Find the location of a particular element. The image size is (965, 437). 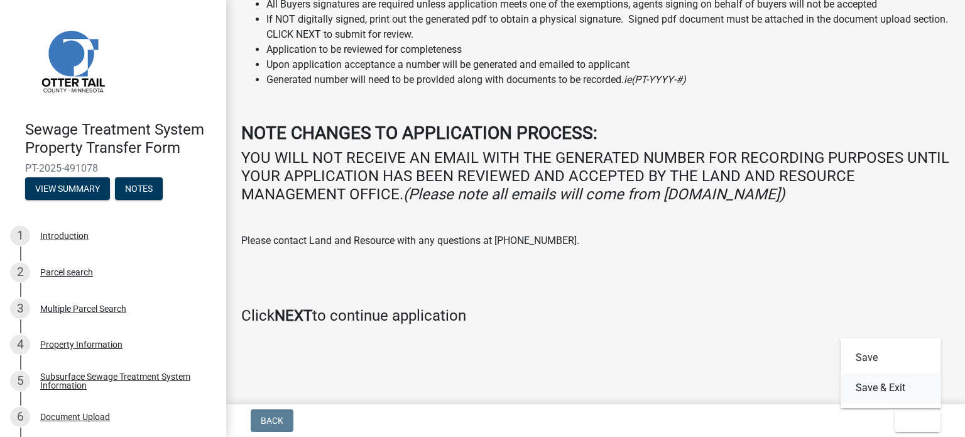

button: Exit is located at coordinates (917, 420).